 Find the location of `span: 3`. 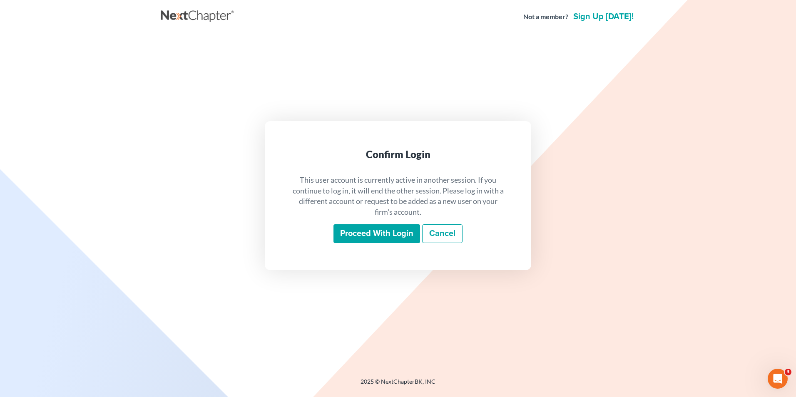

span: 3 is located at coordinates (788, 372).